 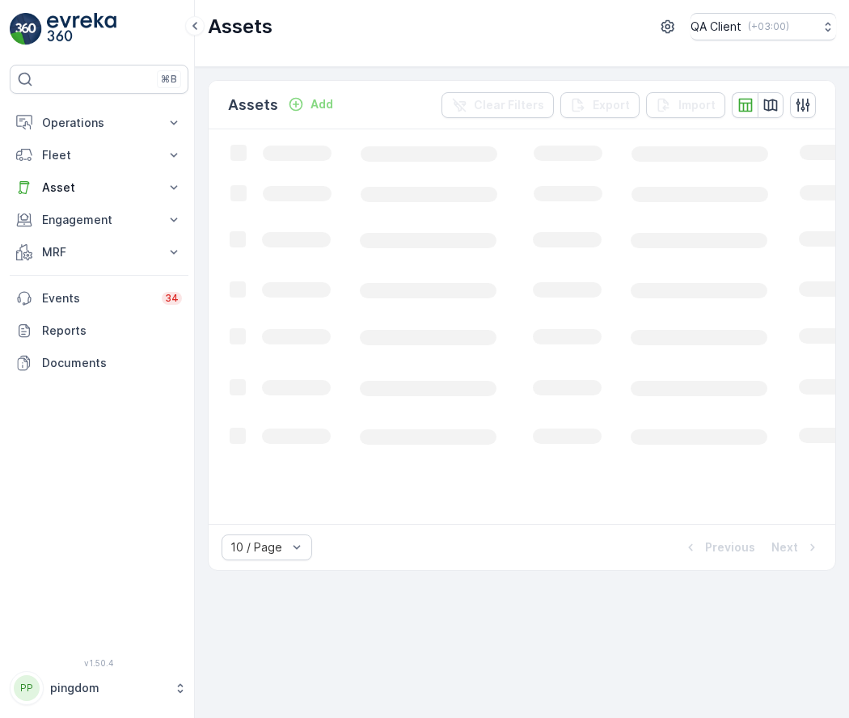 I want to click on p: Export, so click(x=611, y=105).